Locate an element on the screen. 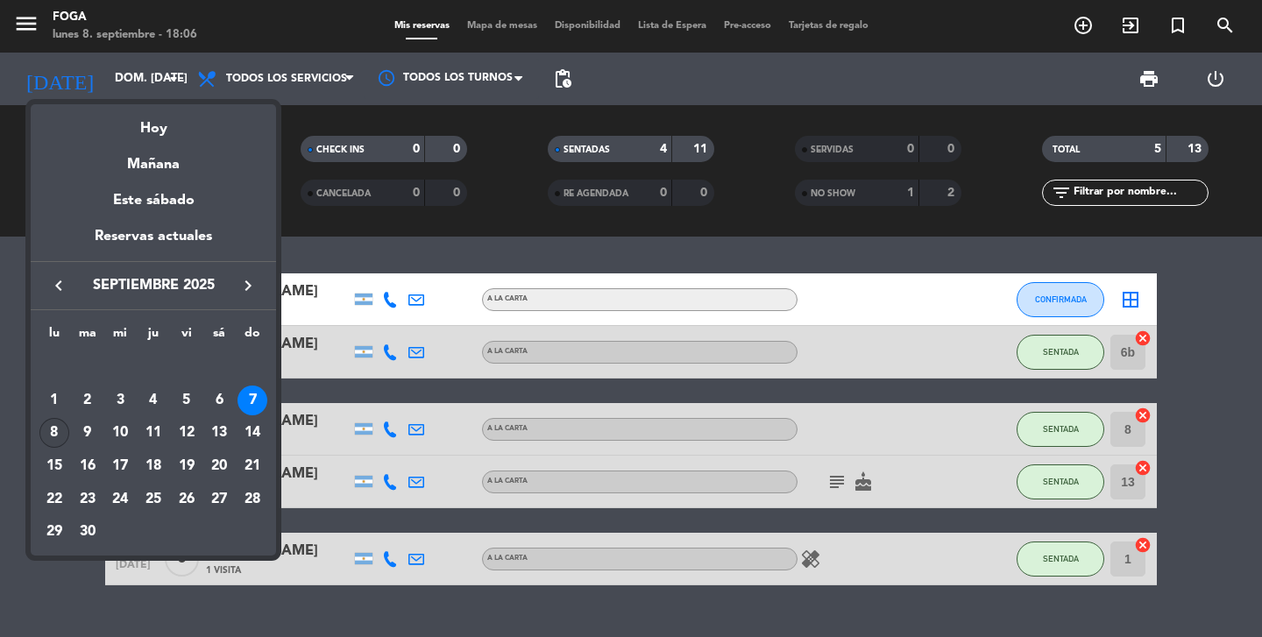 The image size is (1262, 637). div: 18 is located at coordinates (153, 466).